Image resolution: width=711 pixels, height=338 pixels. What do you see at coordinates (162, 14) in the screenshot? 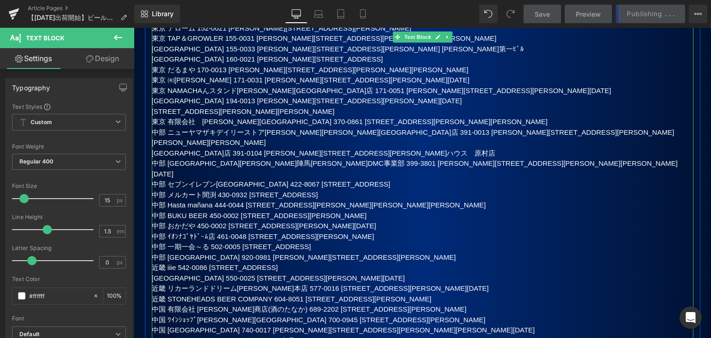
I see `span: Library` at bounding box center [162, 14].